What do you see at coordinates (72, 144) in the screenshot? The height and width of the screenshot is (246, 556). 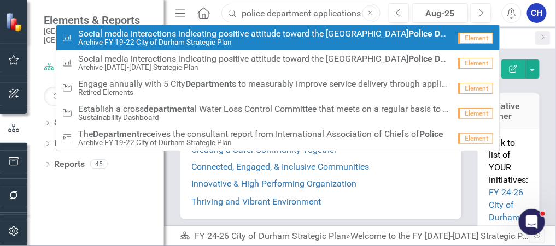 I see `a: Elements` at bounding box center [72, 144].